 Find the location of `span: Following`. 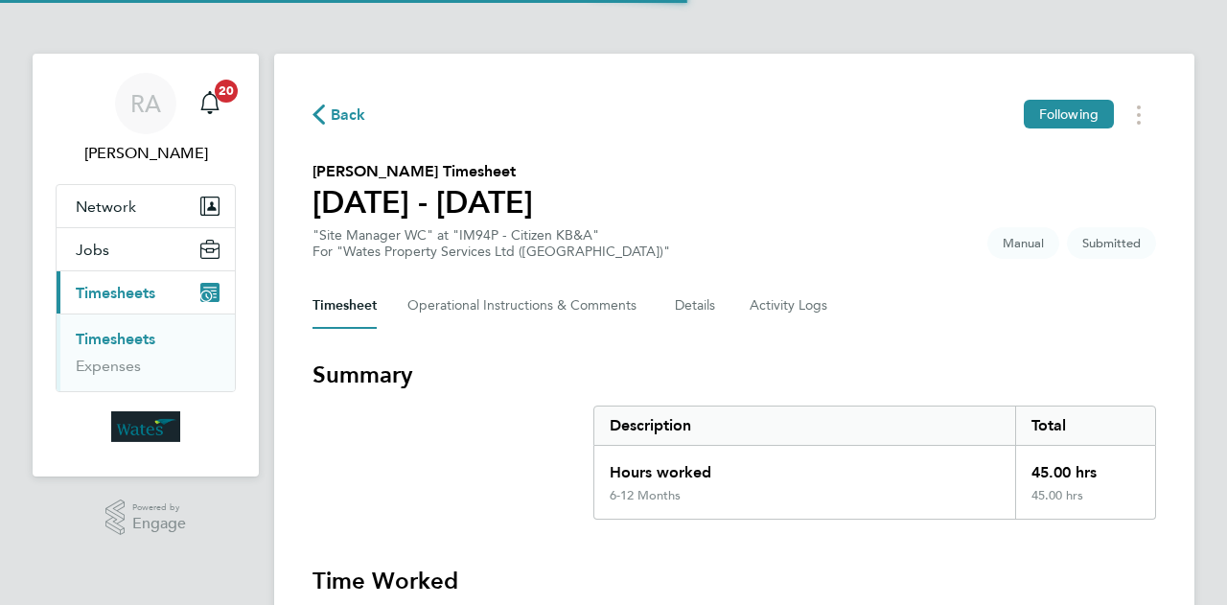

span: Following is located at coordinates (1069, 114).